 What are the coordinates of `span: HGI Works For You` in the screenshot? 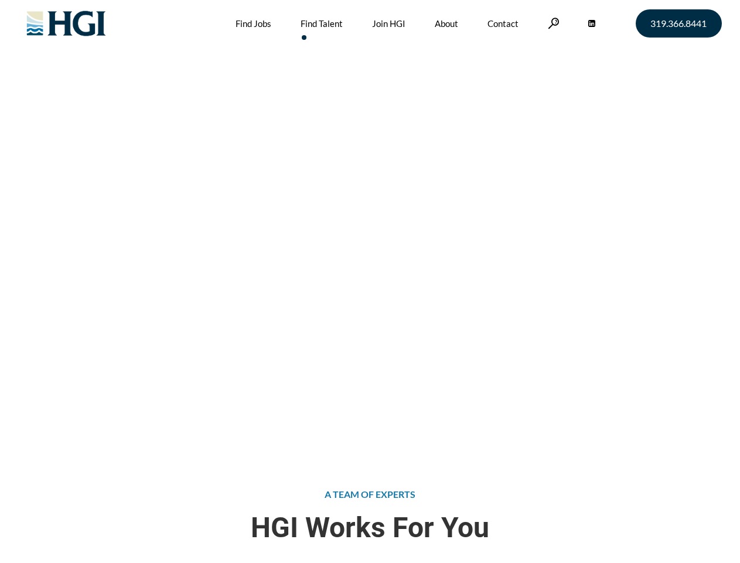 It's located at (370, 527).